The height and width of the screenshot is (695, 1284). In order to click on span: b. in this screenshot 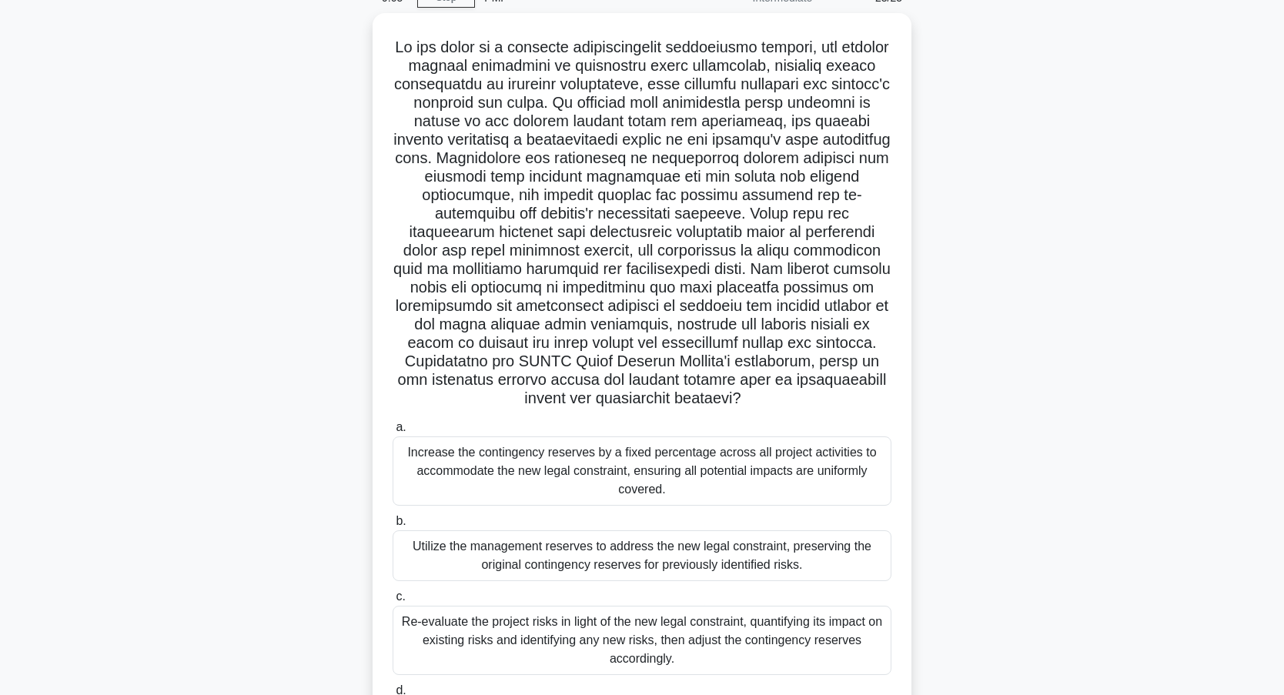, I will do `click(400, 521)`.